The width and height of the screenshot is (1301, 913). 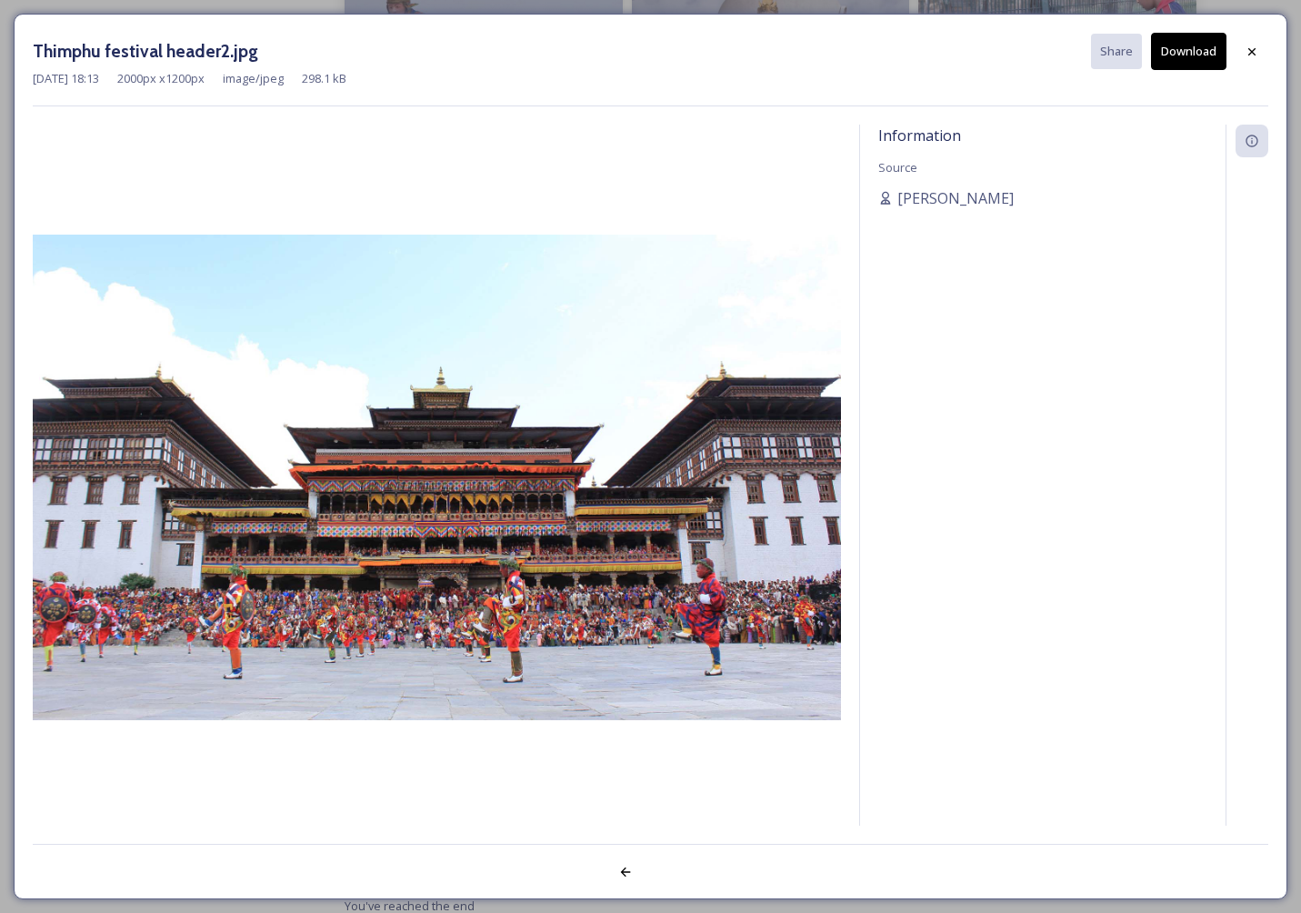 What do you see at coordinates (919, 135) in the screenshot?
I see `span: Information` at bounding box center [919, 135].